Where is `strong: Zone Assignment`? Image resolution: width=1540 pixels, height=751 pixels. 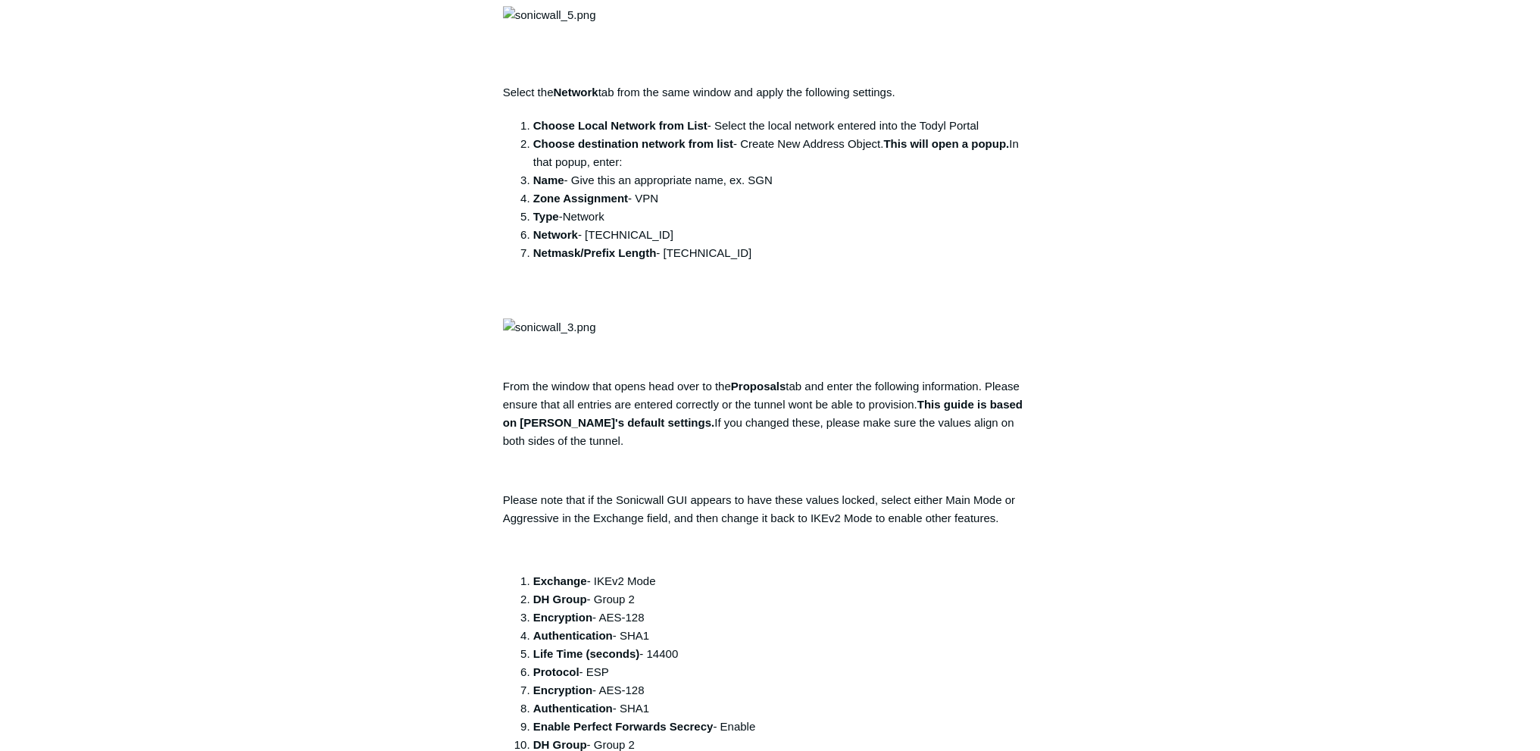
strong: Zone Assignment is located at coordinates (580, 198).